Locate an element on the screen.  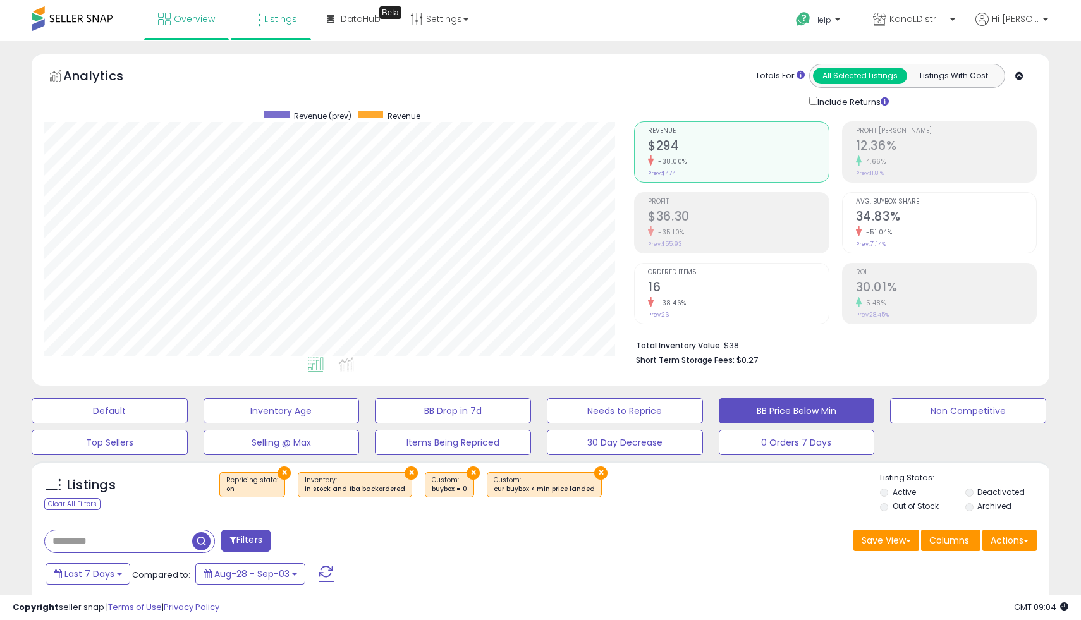
div: Tooltip anchor is located at coordinates (390, 13).